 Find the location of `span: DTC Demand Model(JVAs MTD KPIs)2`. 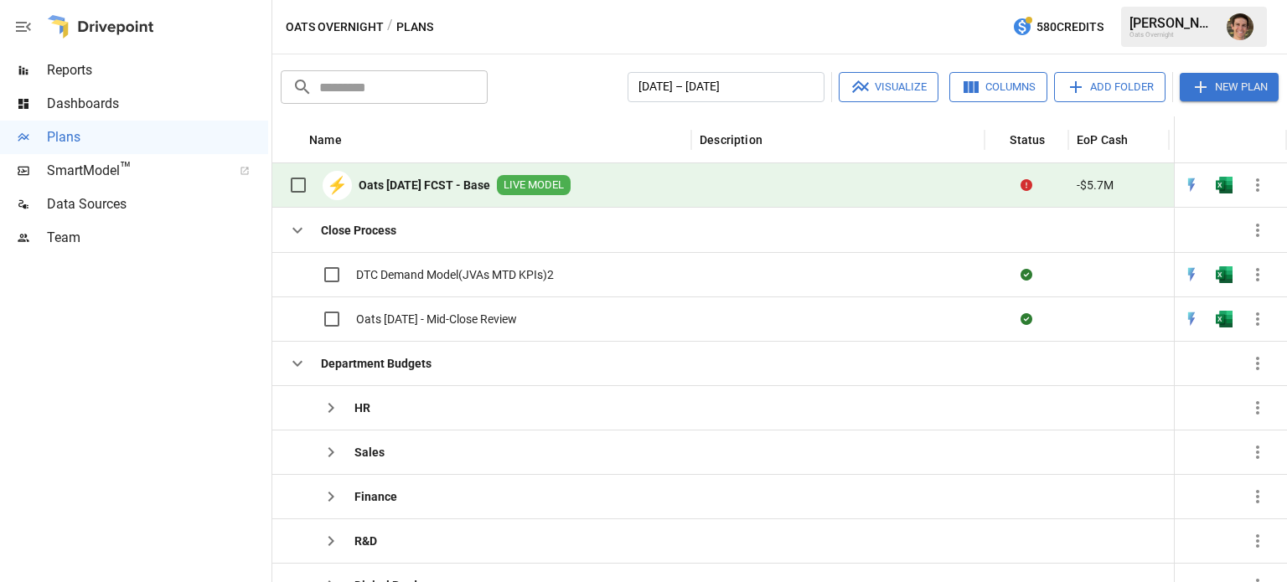

span: DTC Demand Model(JVAs MTD KPIs)2 is located at coordinates (455, 275).